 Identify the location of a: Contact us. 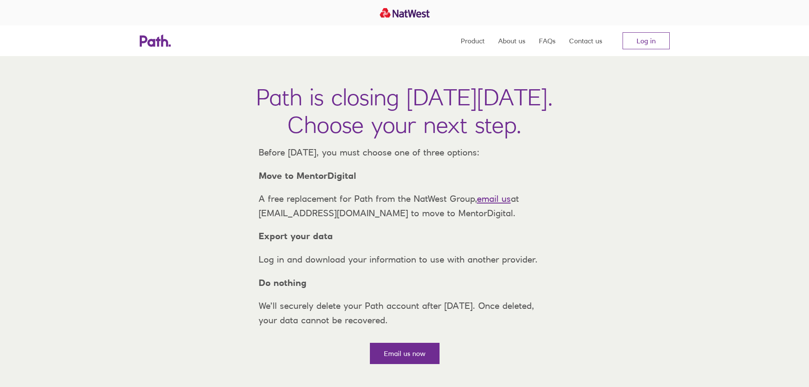
(586, 41).